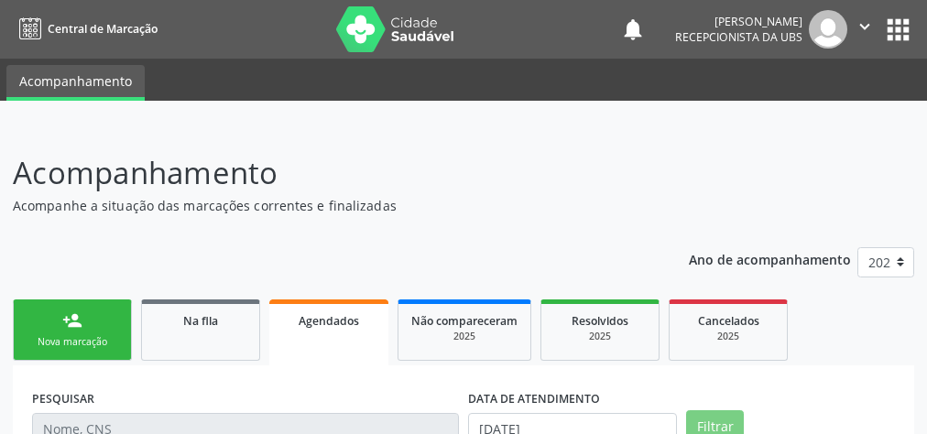 Image resolution: width=927 pixels, height=434 pixels. What do you see at coordinates (600, 321) in the screenshot?
I see `span: Resolvidos` at bounding box center [600, 321].